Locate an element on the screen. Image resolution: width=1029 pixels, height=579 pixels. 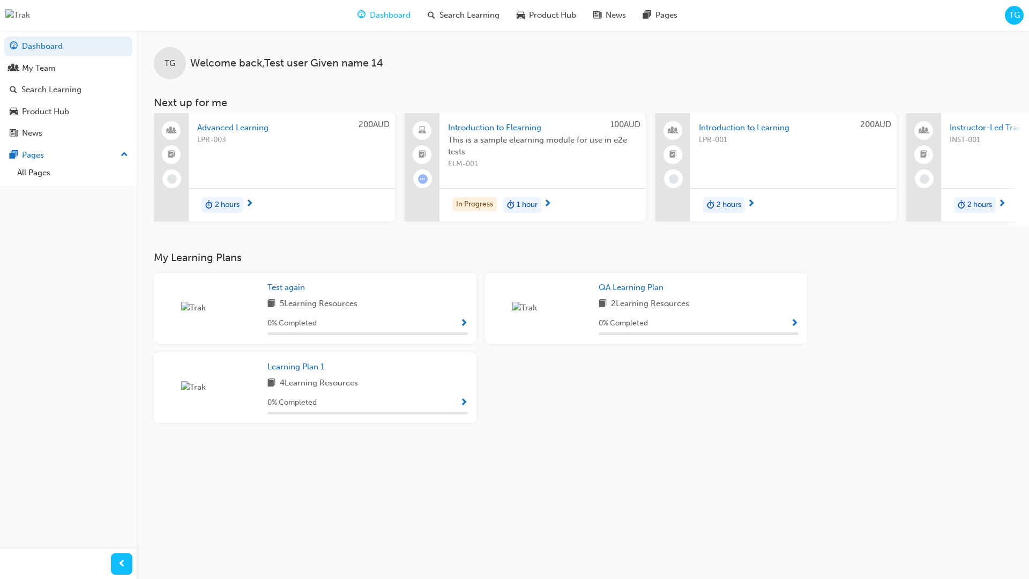
a: guage-iconDashboard is located at coordinates (384, 15).